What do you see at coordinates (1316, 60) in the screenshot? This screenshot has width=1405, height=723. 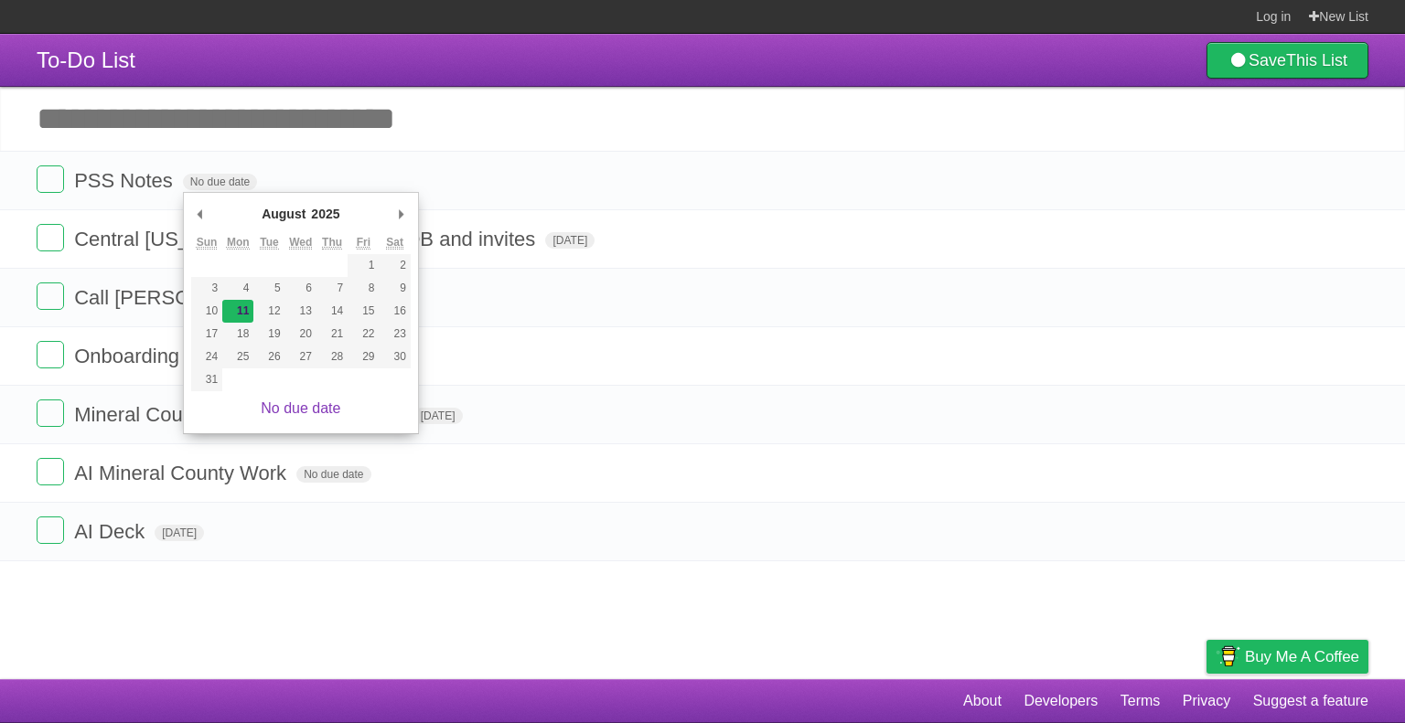 I see `b: This List` at bounding box center [1316, 60].